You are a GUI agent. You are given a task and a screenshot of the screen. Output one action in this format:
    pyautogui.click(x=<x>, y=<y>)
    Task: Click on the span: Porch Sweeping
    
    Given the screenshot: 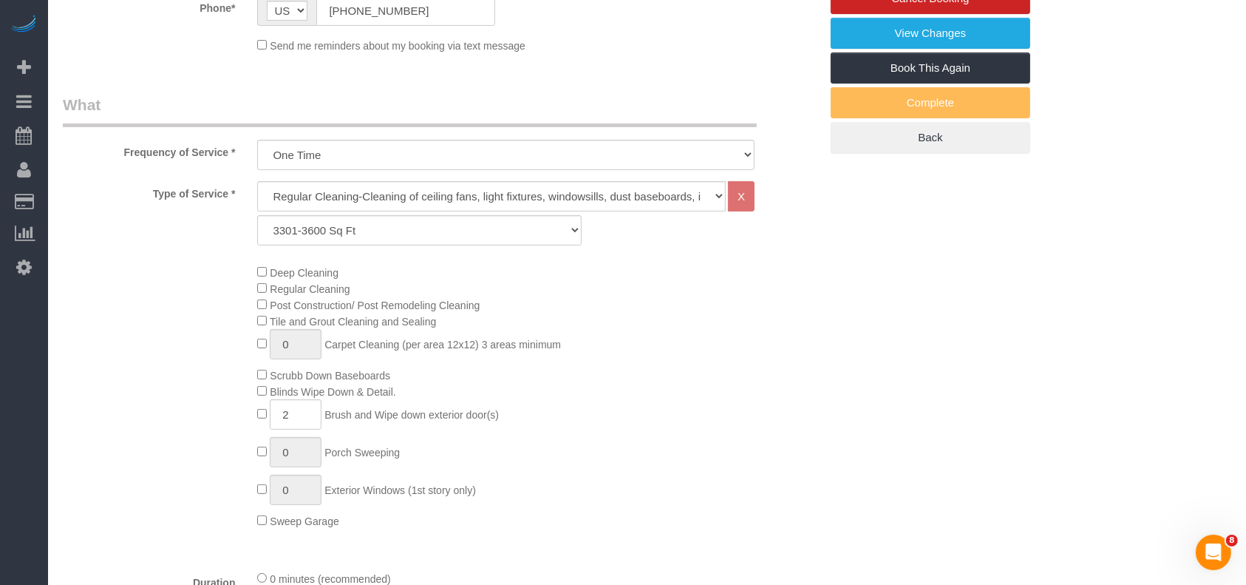 What is the action you would take?
    pyautogui.click(x=362, y=452)
    